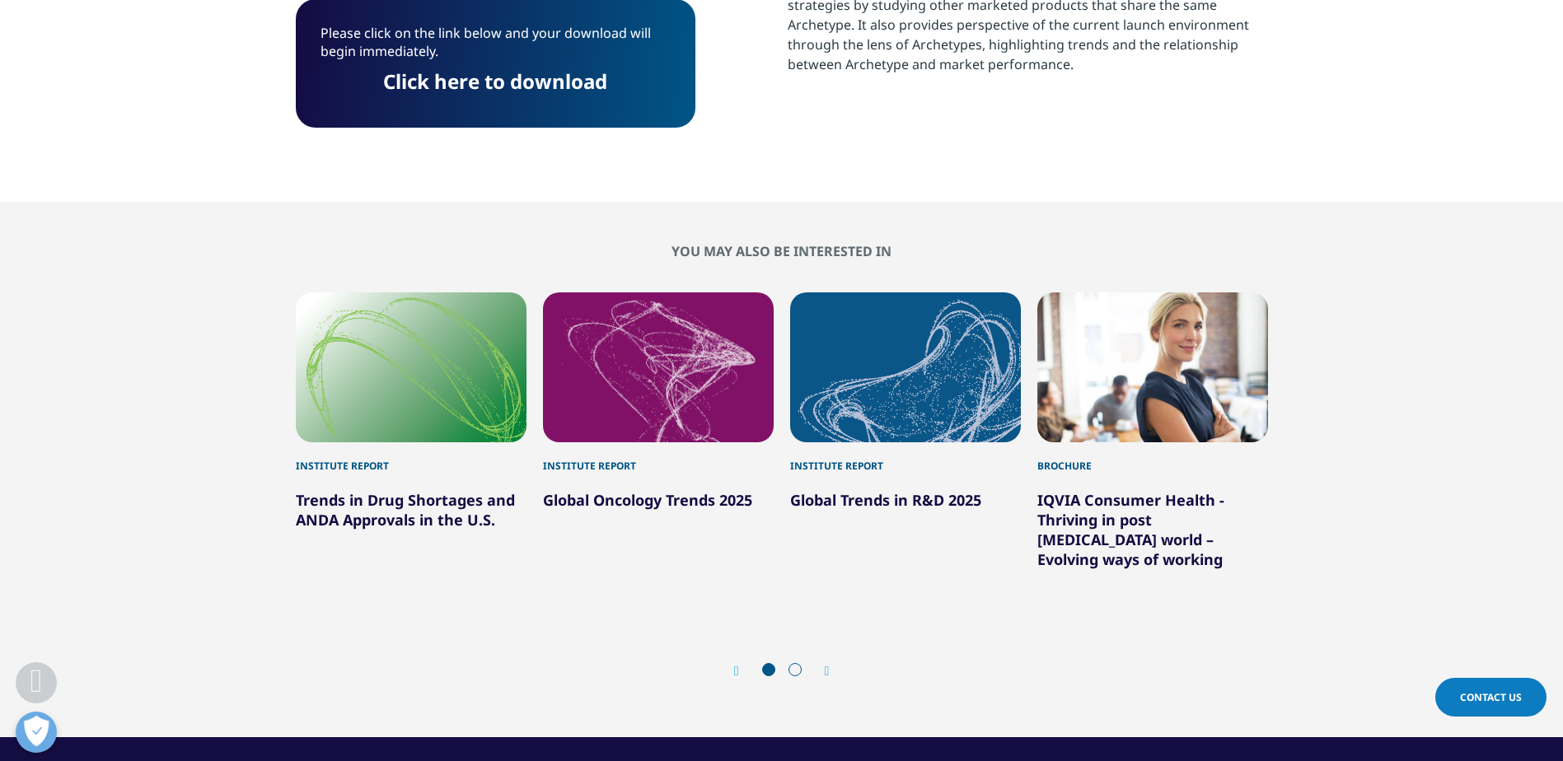 This screenshot has height=761, width=1563. Describe the element at coordinates (648, 500) in the screenshot. I see `a: Global Oncology Trends 2025` at that location.